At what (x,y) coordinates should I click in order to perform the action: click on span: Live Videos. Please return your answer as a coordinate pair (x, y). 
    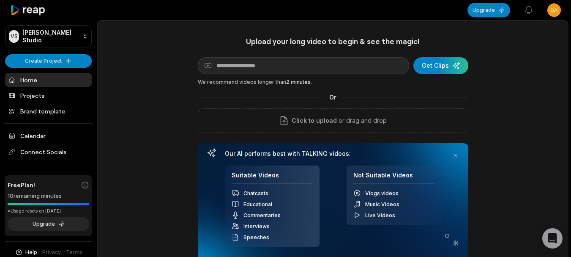
    Looking at the image, I should click on (380, 215).